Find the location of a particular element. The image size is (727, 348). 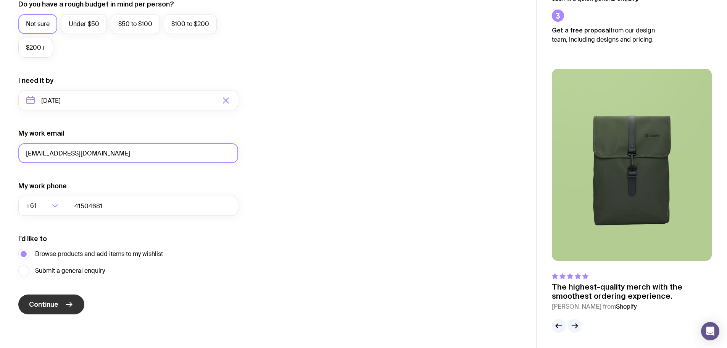

input: Select a target date is located at coordinates (128, 100).